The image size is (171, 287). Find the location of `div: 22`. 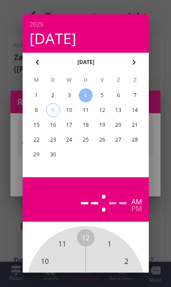

div: 22 is located at coordinates (36, 140).